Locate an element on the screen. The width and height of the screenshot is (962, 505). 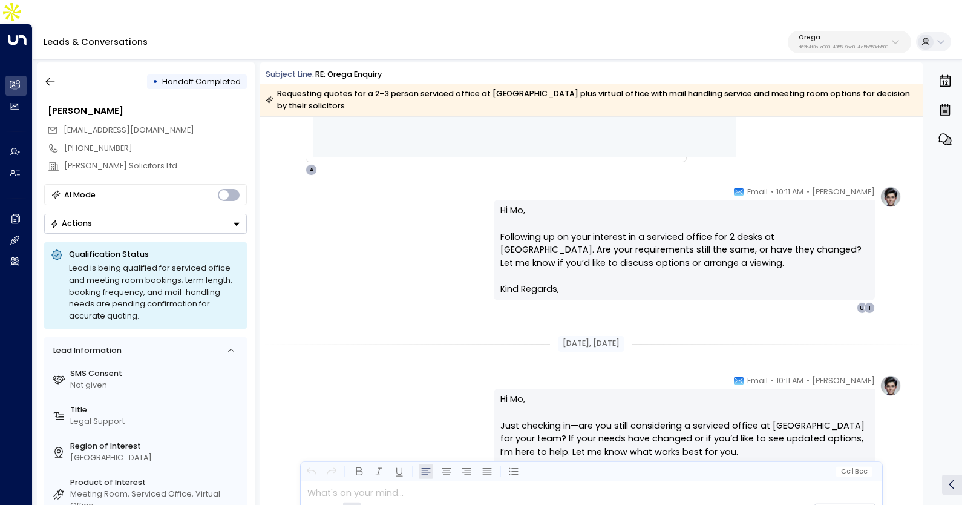
button: Actions is located at coordinates (145, 223).